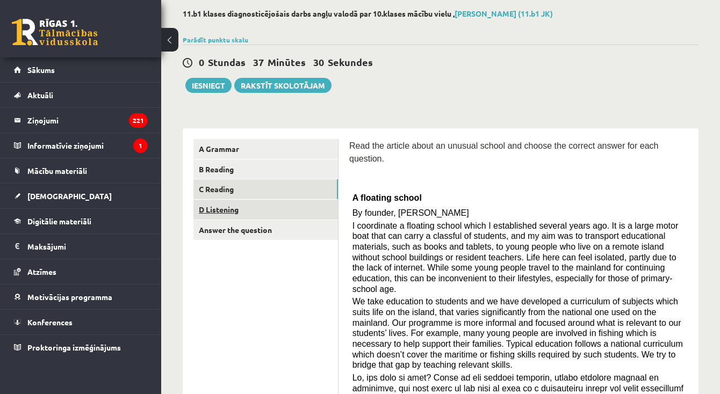 Image resolution: width=720 pixels, height=394 pixels. I want to click on a: C Reading, so click(265, 189).